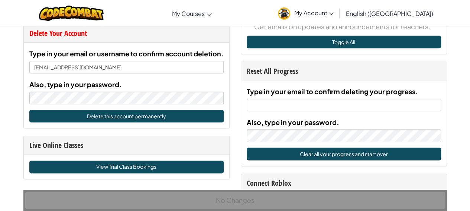 Image resolution: width=470 pixels, height=211 pixels. I want to click on button: Clear all your progress and start over, so click(343, 154).